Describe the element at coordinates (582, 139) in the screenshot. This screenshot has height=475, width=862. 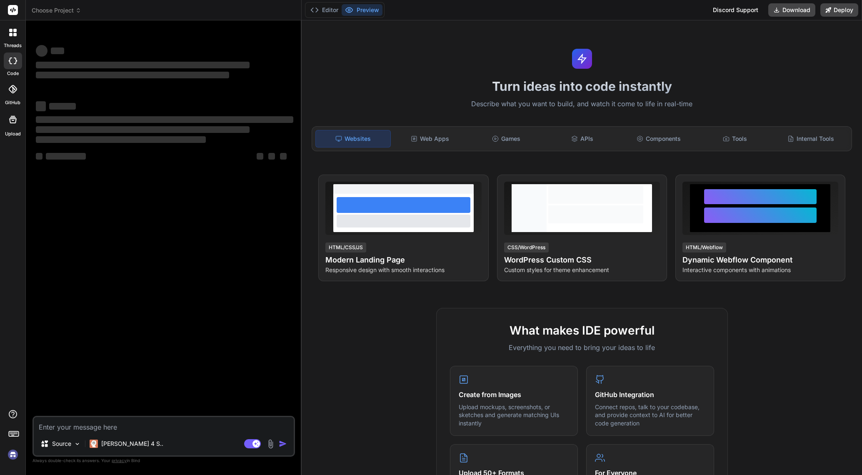
I see `div: APIs` at that location.